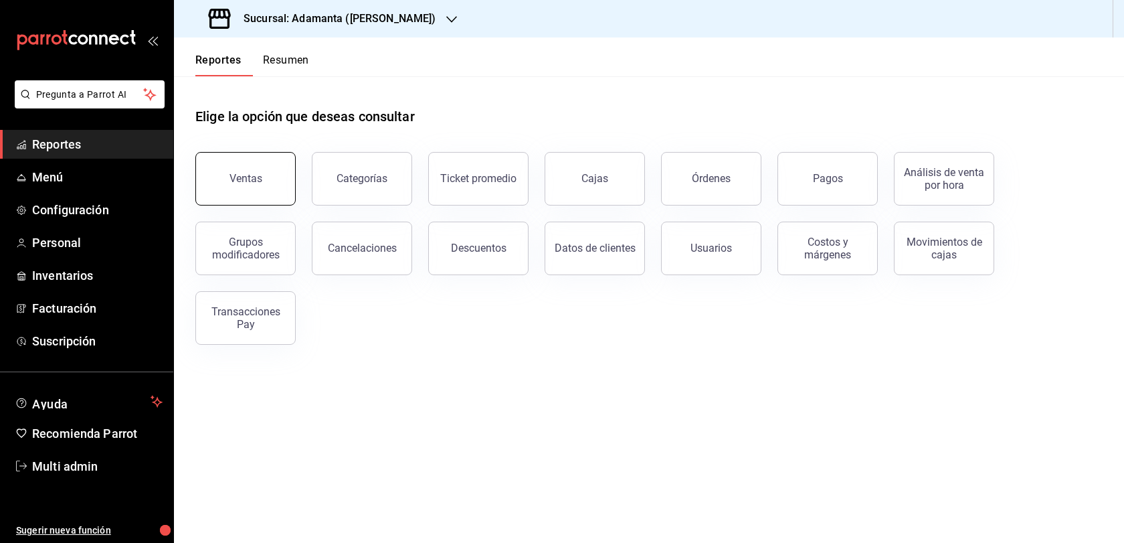 The image size is (1124, 543). Describe the element at coordinates (828, 248) in the screenshot. I see `div: Costos y márgenes` at that location.